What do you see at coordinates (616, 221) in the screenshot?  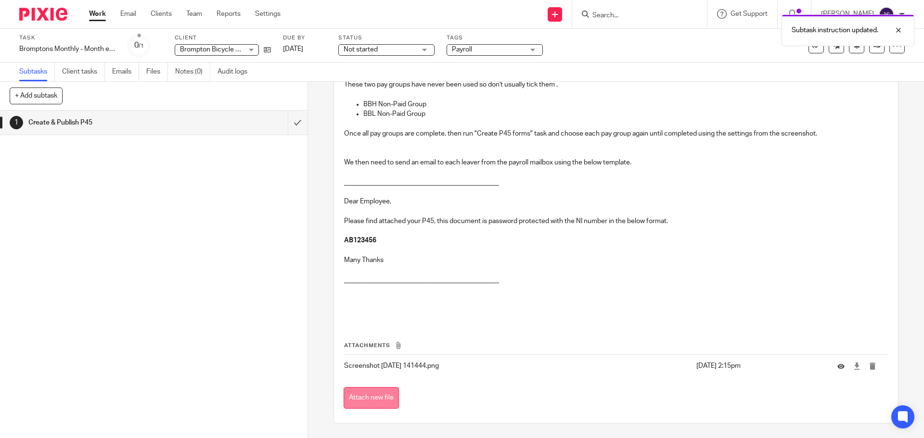 I see `p: Please find attached your P45, this document is password protected with the NI number in the belo...` at bounding box center [616, 221].